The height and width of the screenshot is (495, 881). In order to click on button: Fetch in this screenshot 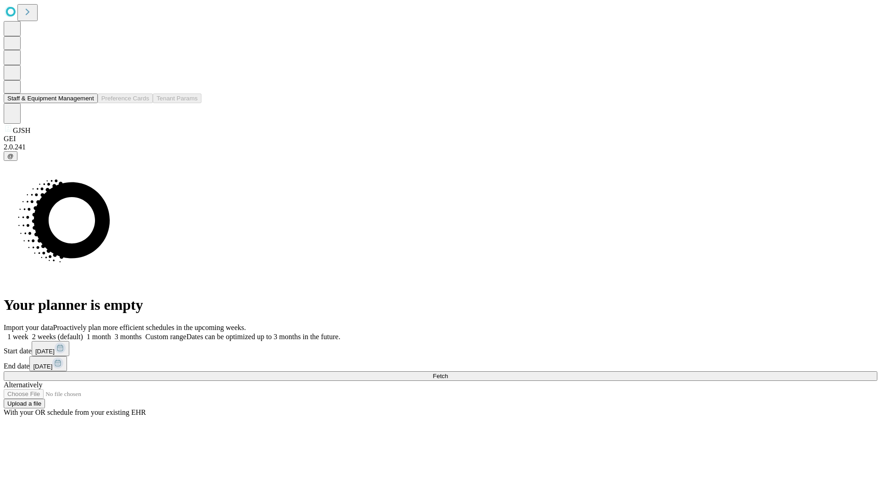, I will do `click(440, 376)`.